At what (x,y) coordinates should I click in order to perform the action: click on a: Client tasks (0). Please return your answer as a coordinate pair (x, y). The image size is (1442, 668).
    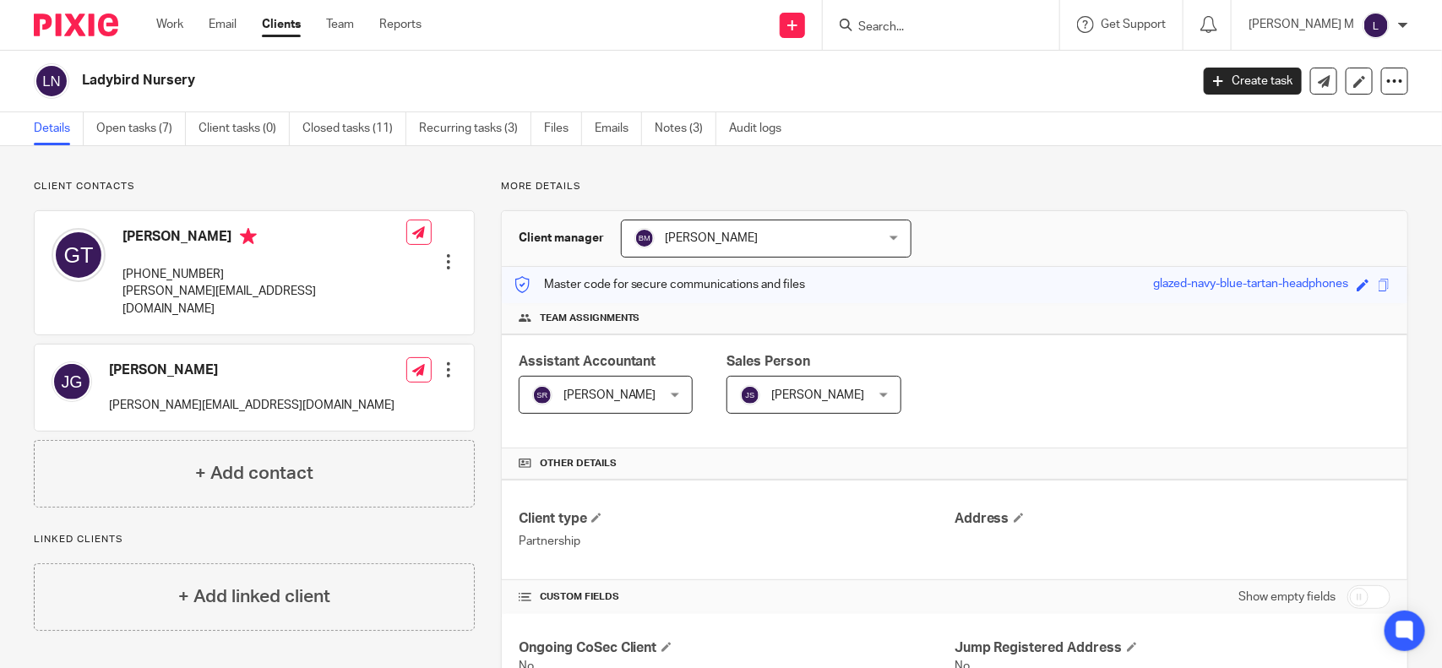
    Looking at the image, I should click on (244, 128).